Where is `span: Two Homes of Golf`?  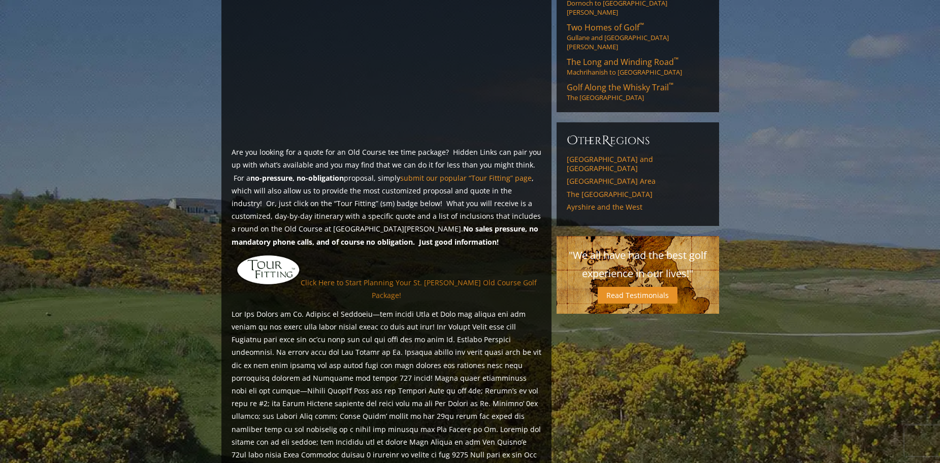 span: Two Homes of Golf is located at coordinates (606, 27).